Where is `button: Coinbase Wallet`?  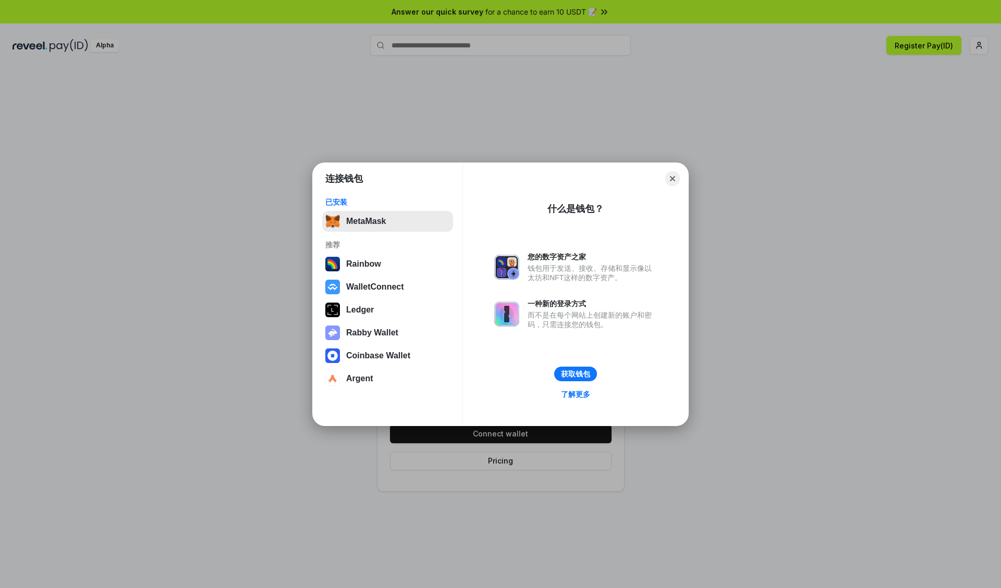 button: Coinbase Wallet is located at coordinates (387, 356).